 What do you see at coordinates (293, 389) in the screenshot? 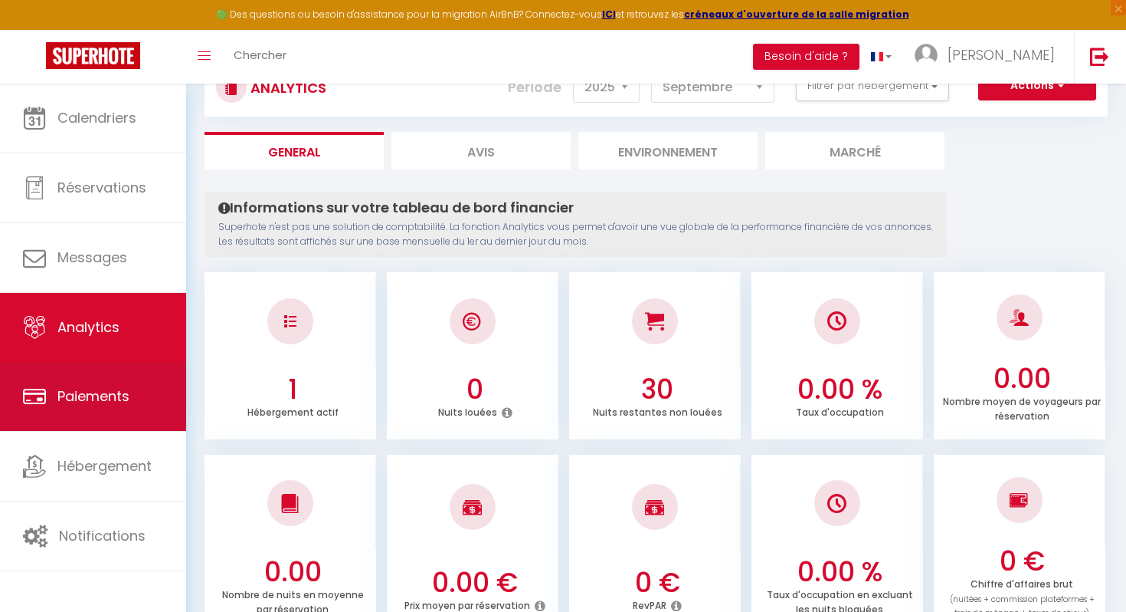
I see `h3: 1` at bounding box center [293, 389].